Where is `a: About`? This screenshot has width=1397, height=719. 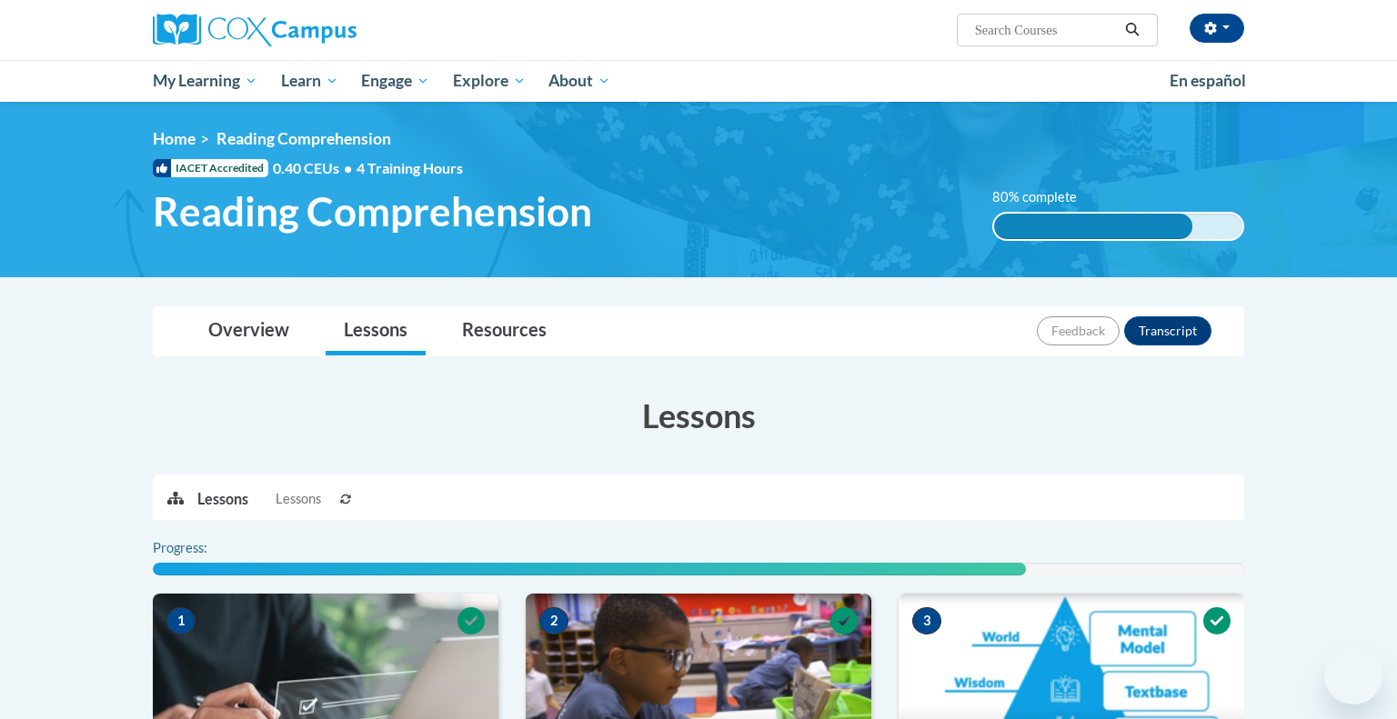
a: About is located at coordinates (580, 81).